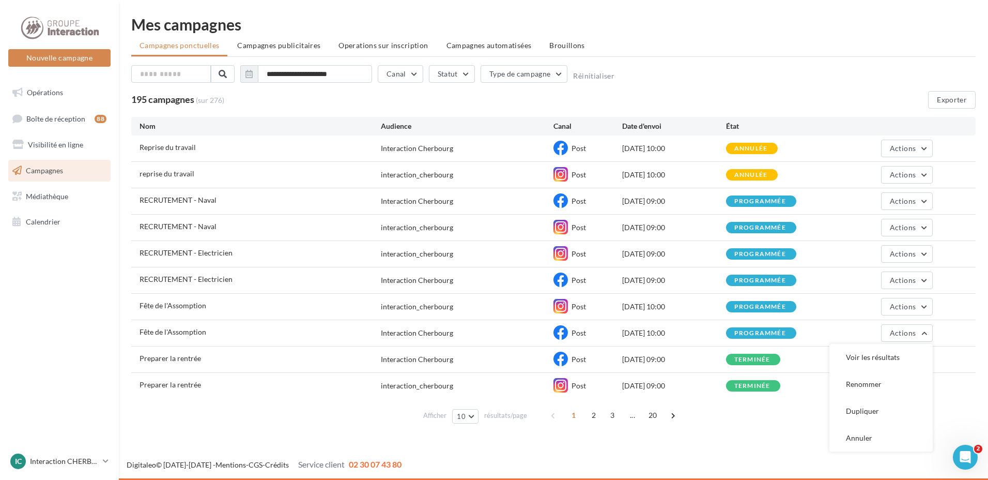  Describe the element at coordinates (56, 118) in the screenshot. I see `span: Boîte de réception` at that location.